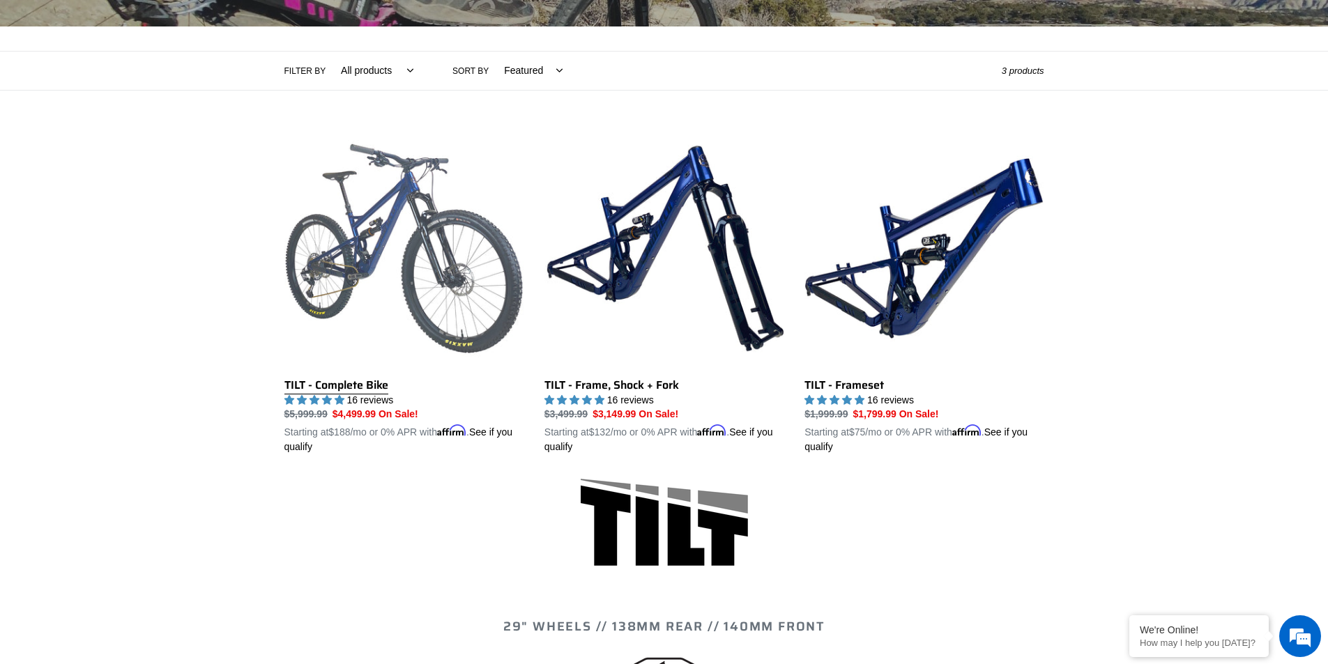 Image resolution: width=1328 pixels, height=664 pixels. Describe the element at coordinates (1199, 630) in the screenshot. I see `div: We're Online!` at that location.